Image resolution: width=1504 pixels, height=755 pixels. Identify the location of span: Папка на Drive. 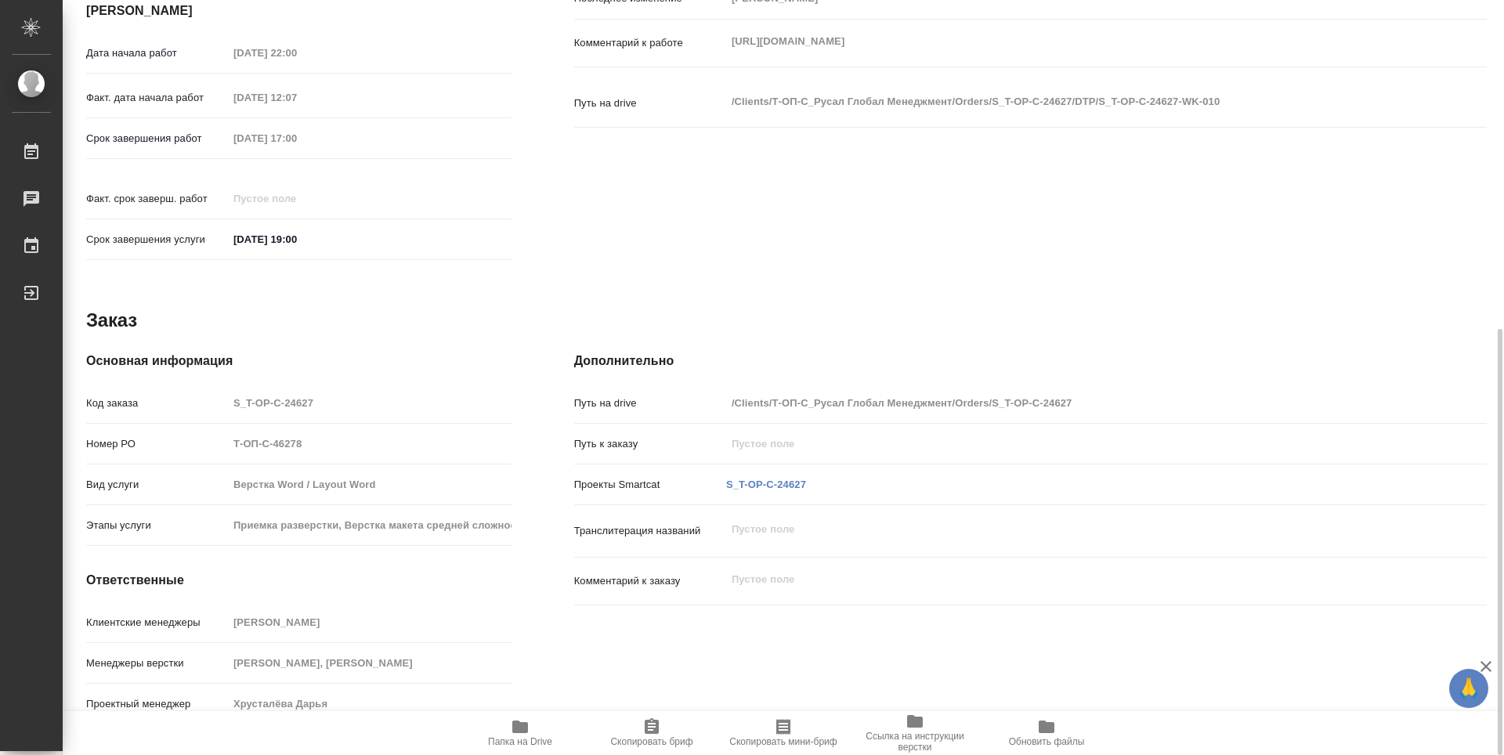
(520, 742).